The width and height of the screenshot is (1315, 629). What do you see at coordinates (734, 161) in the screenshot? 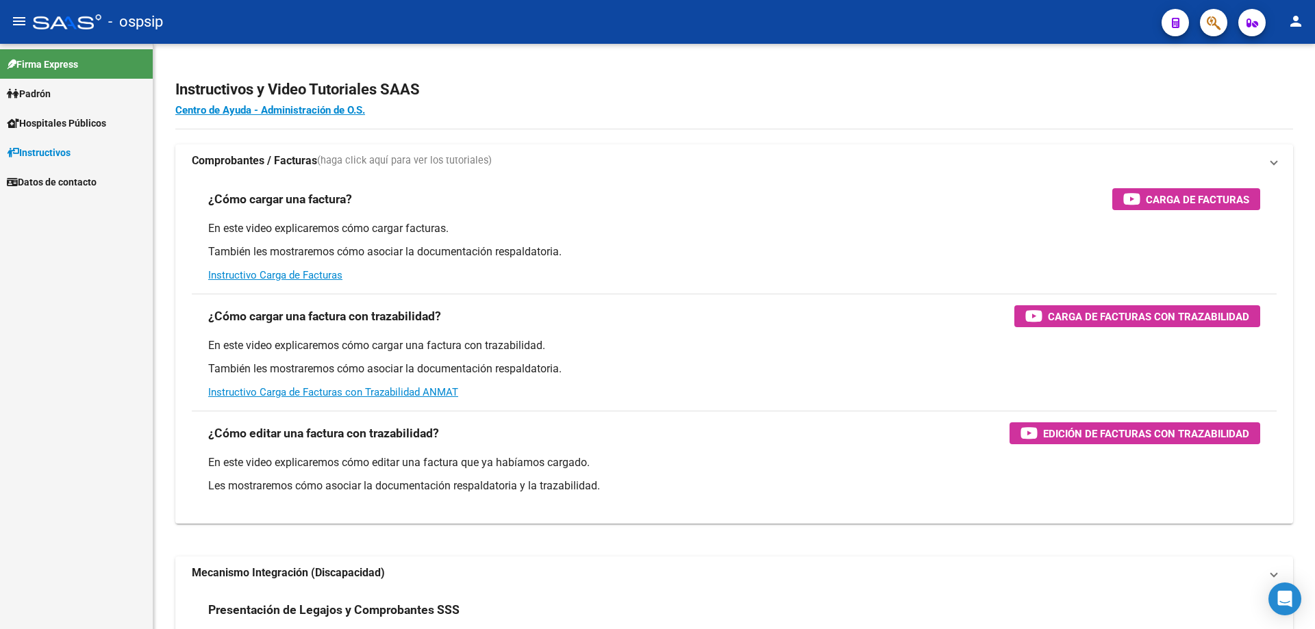
I see `mat-expansion-panel-header: Comprobantes / Facturas(haga click aquí para ver los tutoriales)` at bounding box center [734, 161].